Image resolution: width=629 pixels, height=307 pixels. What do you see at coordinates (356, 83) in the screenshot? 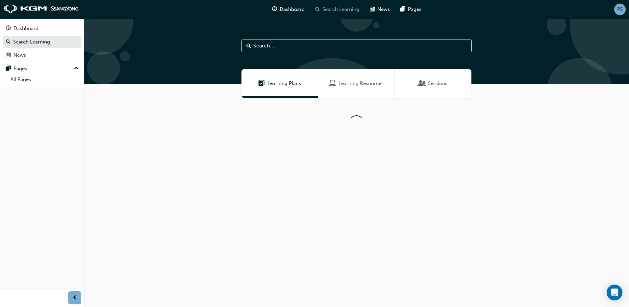
I see `a: Learning ResourcesLearning Resources` at bounding box center [356, 83].